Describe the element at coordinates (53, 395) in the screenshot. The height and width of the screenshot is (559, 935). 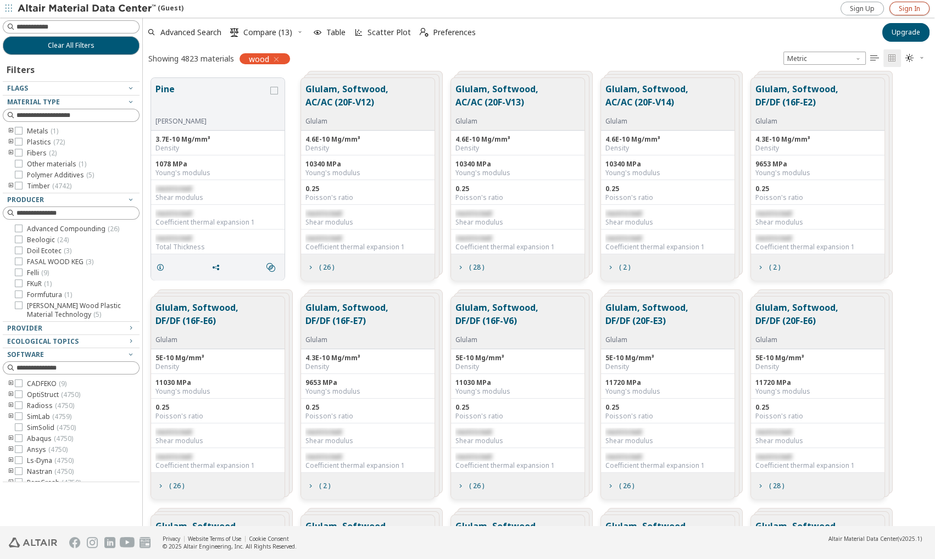
I see `span: OptiStruct` at that location.